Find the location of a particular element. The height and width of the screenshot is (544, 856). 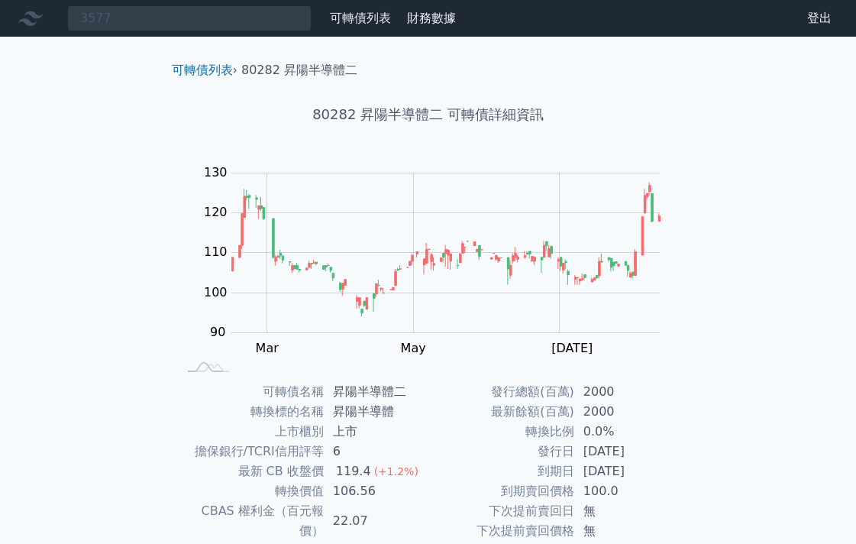

a: 財務數據 is located at coordinates (432, 18).